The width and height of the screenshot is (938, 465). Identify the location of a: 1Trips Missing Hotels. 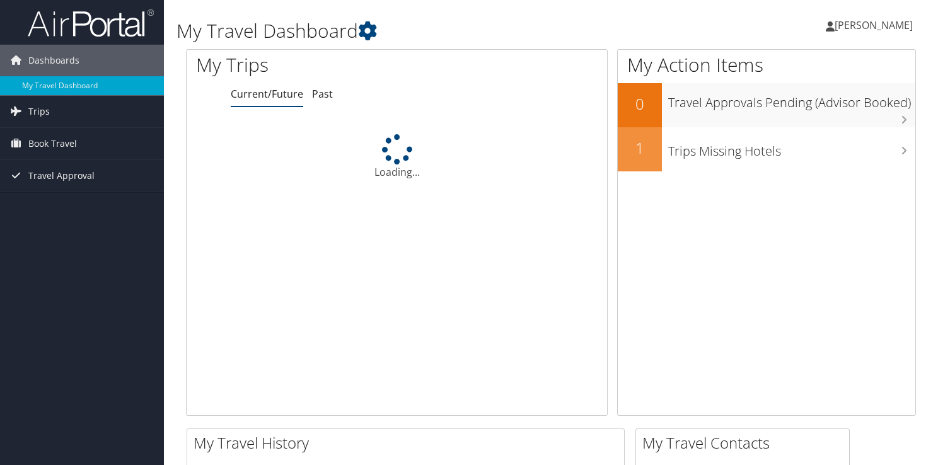
(766, 149).